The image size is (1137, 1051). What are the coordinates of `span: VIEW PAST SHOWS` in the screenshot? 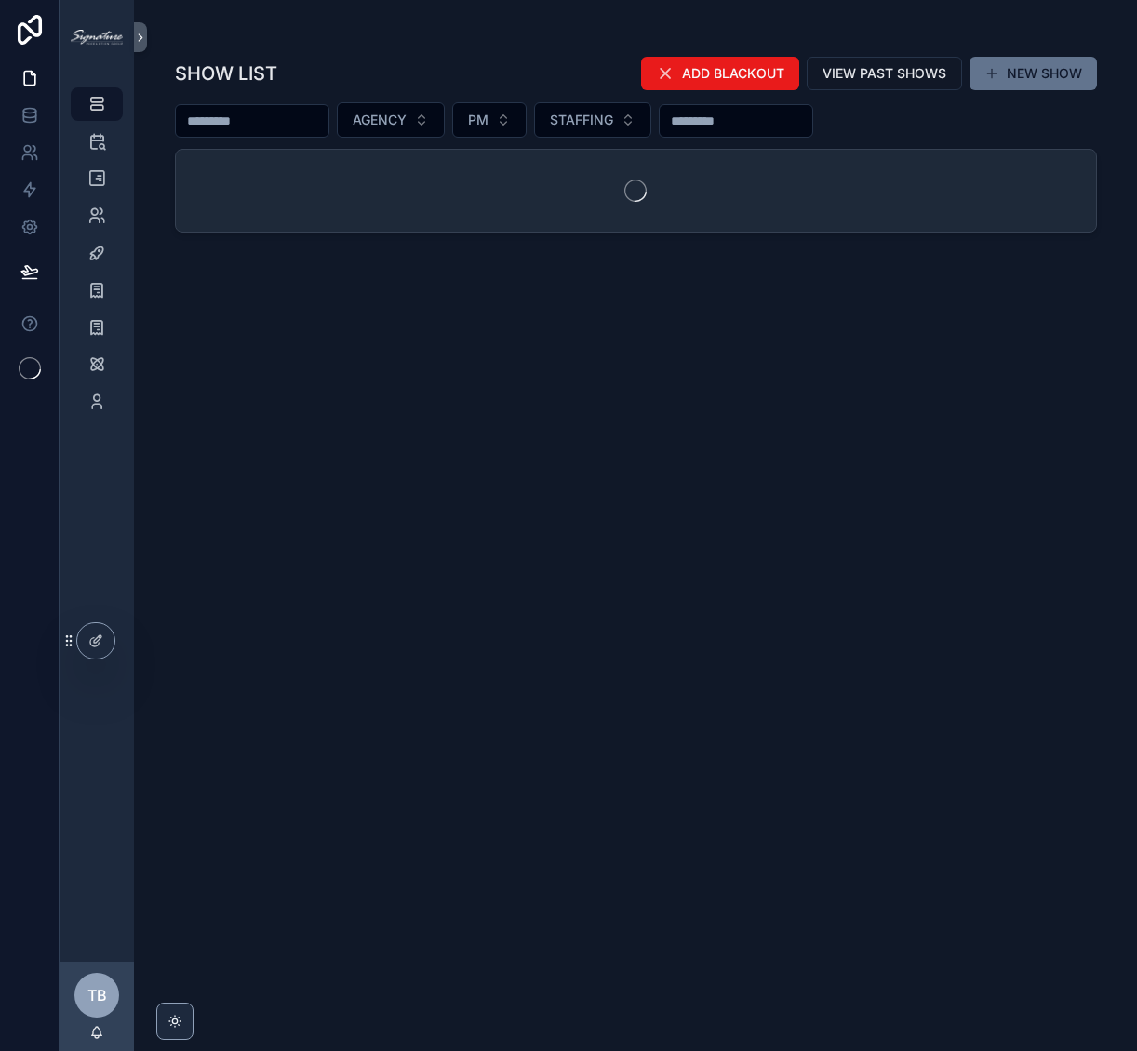 It's located at (884, 74).